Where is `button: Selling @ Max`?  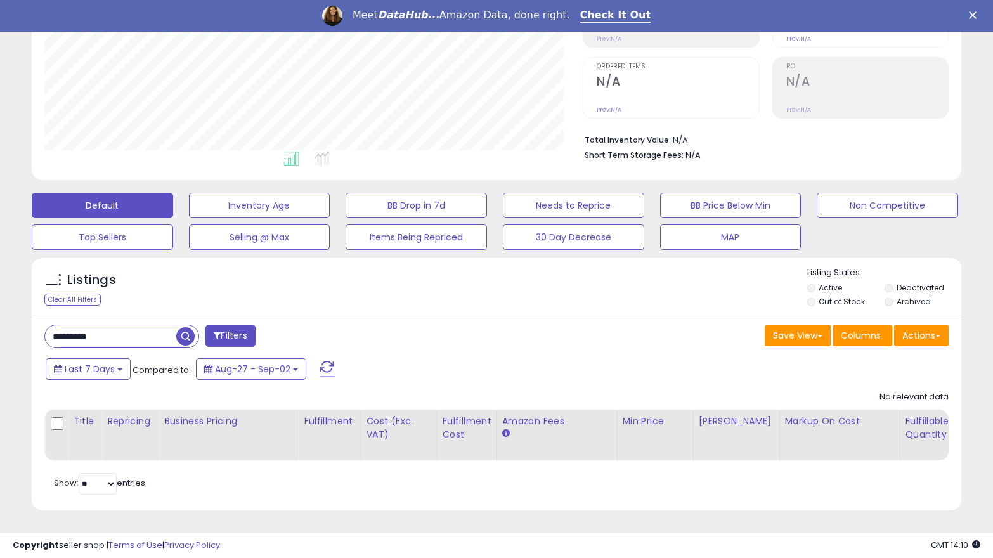
button: Selling @ Max is located at coordinates (259, 237).